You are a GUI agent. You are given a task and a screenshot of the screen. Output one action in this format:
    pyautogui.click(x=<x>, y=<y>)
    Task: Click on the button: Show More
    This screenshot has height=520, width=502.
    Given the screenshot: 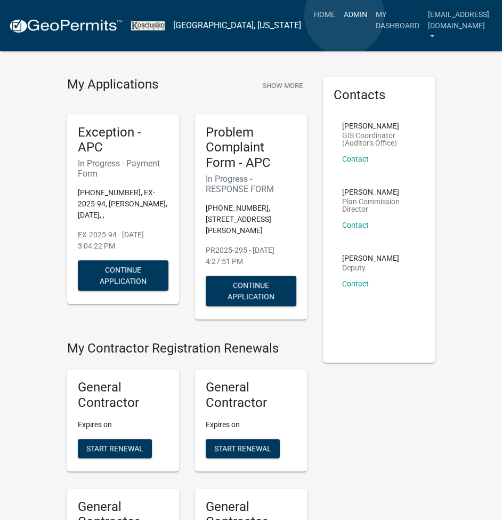 What is the action you would take?
    pyautogui.click(x=282, y=85)
    